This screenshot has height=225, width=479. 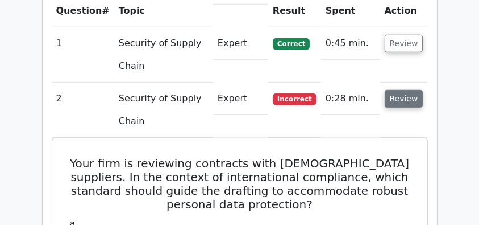 I want to click on td: 0:45 min., so click(x=351, y=43).